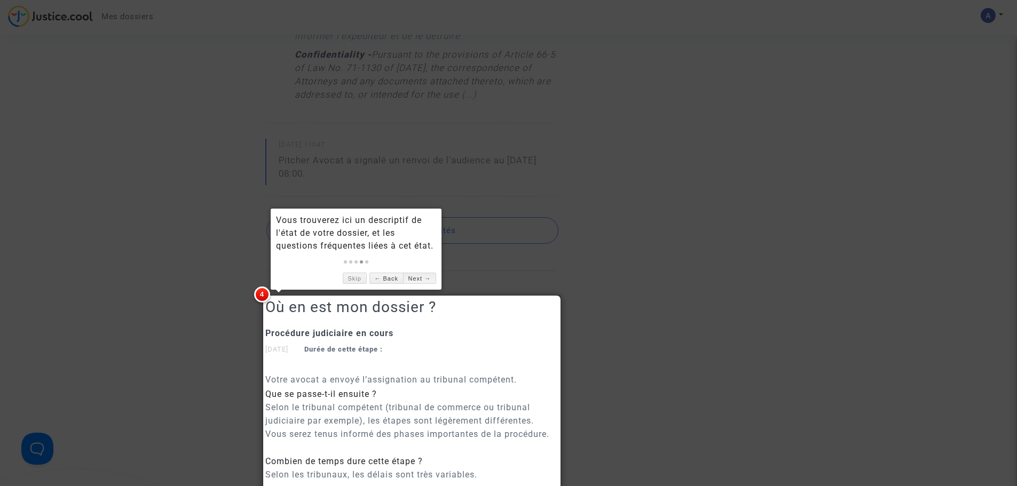 This screenshot has width=1017, height=486. Describe the element at coordinates (262, 295) in the screenshot. I see `span: 4` at that location.